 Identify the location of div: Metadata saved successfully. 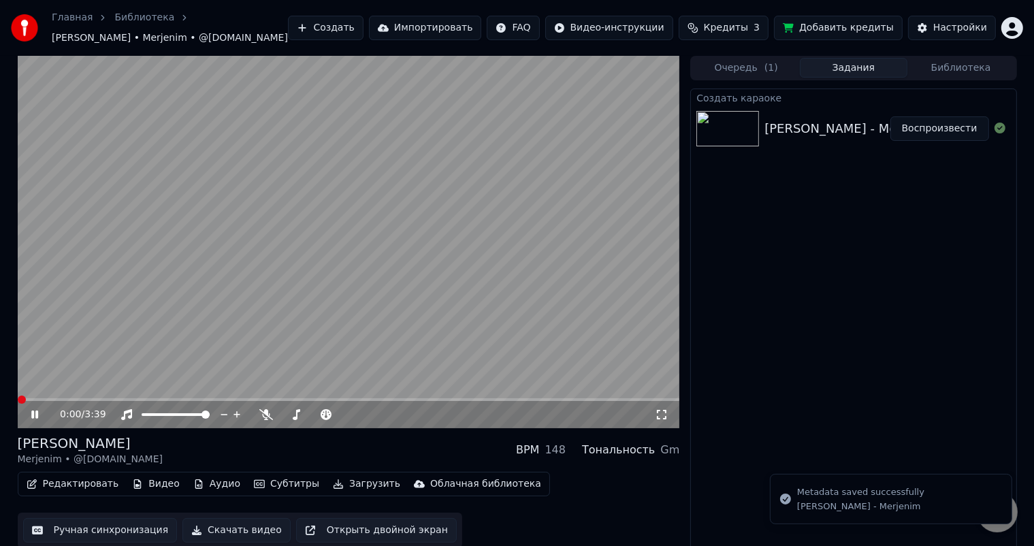
(861, 492).